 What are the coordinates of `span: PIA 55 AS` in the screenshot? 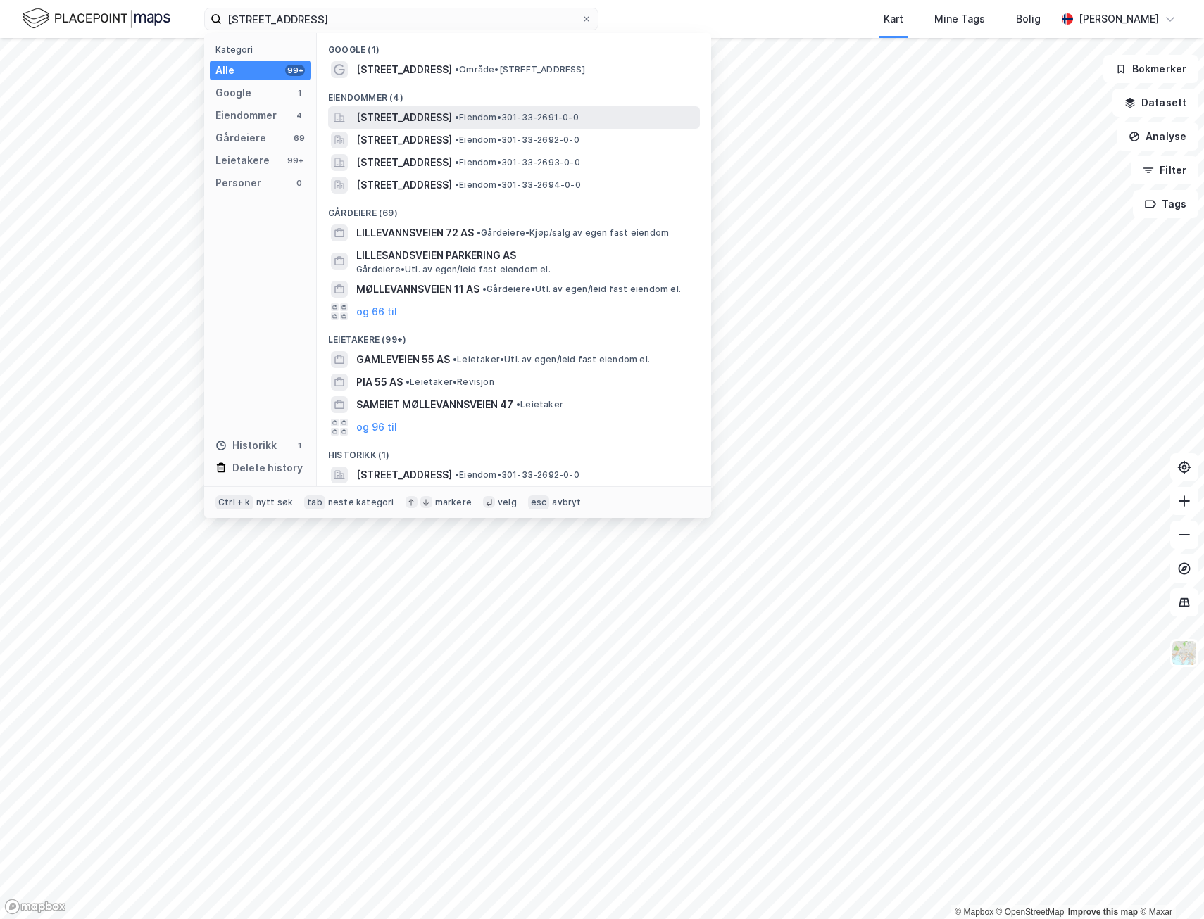 It's located at (379, 382).